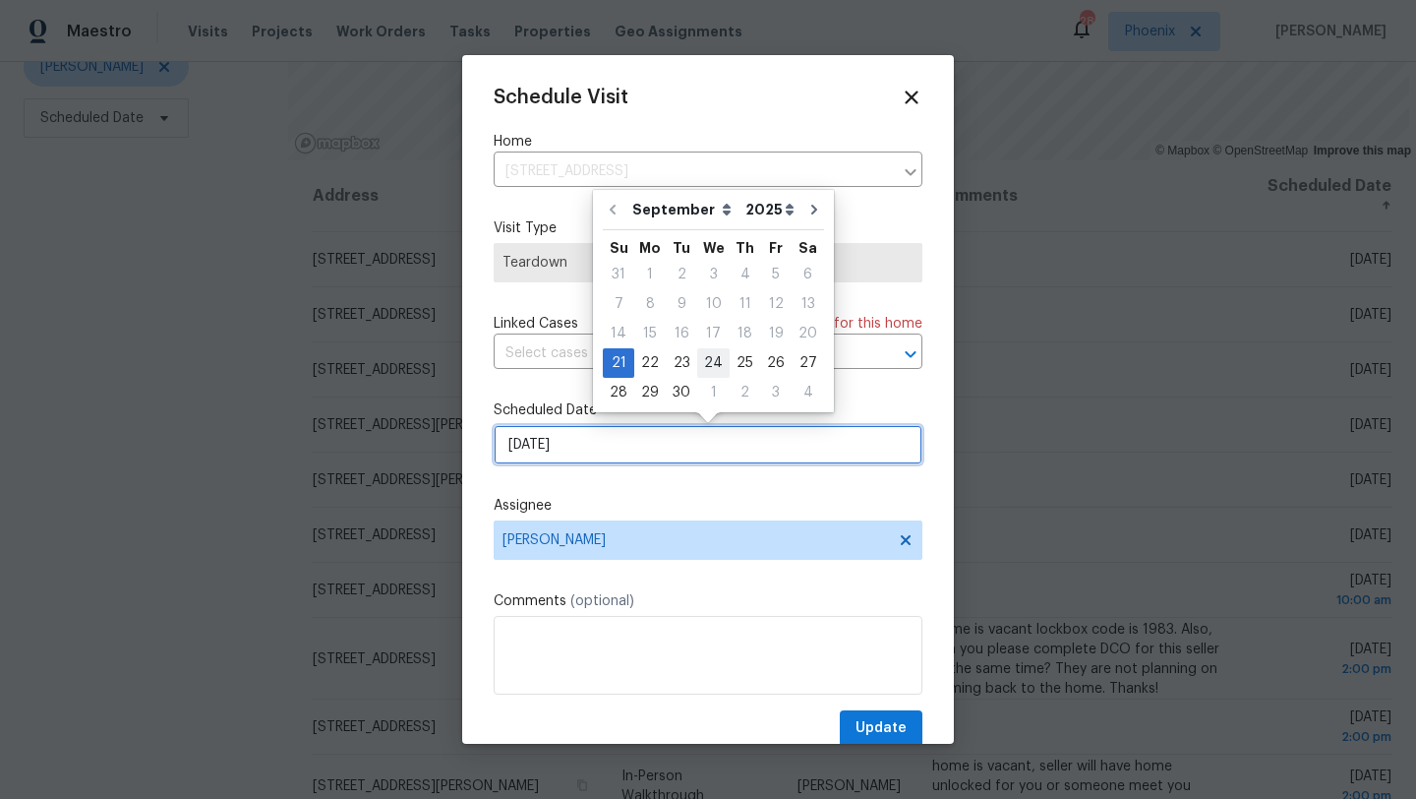  I want to click on div: Mon Sep 29 2025, so click(650, 392).